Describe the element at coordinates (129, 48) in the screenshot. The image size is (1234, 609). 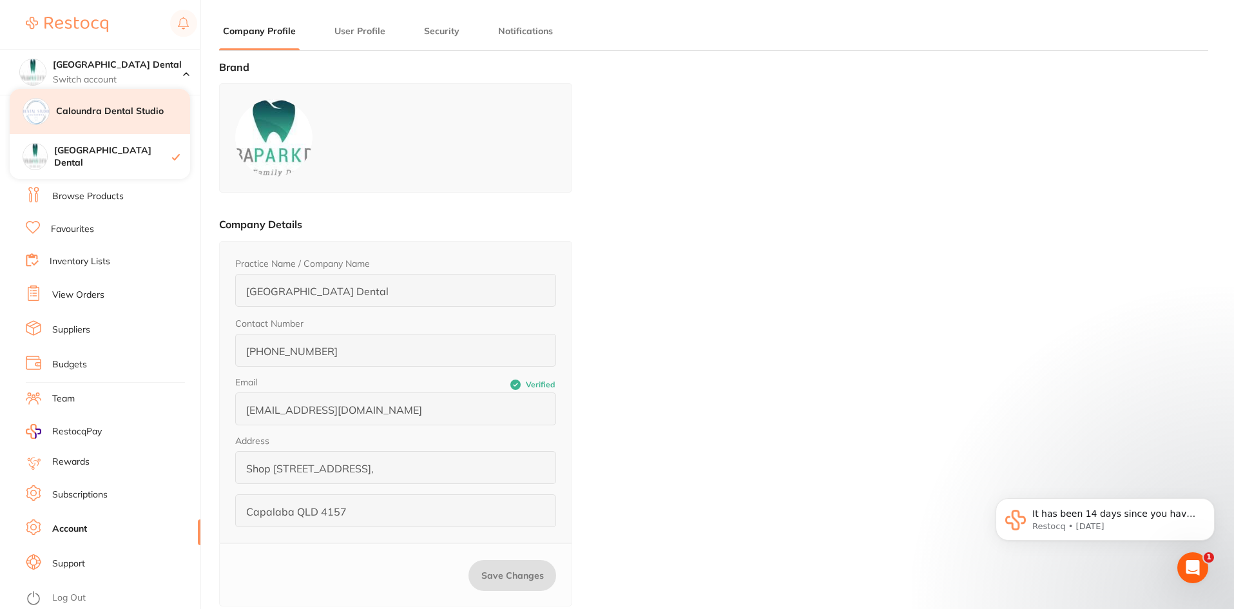
I see `div: message notification from Restocq, 4d ago. It has been 14 days since you have started your Restoc...` at that location.